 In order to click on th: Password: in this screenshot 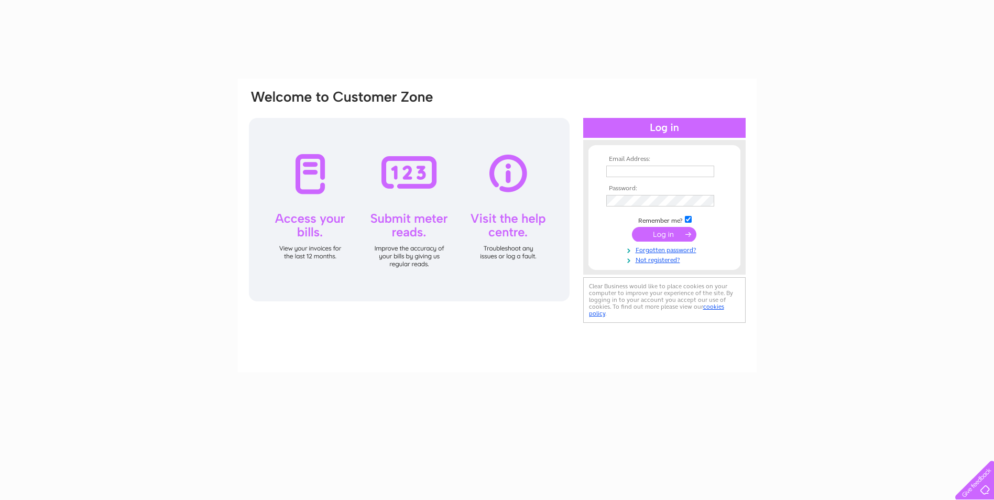, I will do `click(665, 189)`.